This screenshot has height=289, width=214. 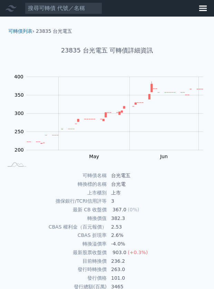 I want to click on div: 367.0, so click(x=119, y=209).